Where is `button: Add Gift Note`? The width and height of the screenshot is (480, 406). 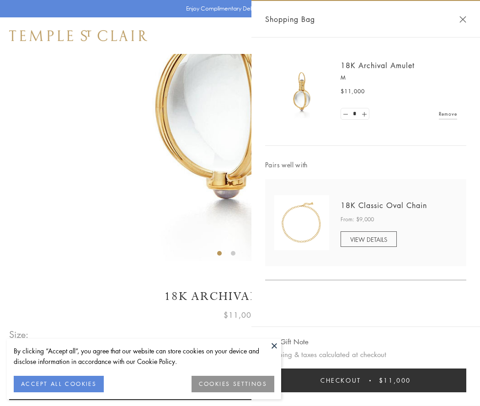 button: Add Gift Note is located at coordinates (287, 342).